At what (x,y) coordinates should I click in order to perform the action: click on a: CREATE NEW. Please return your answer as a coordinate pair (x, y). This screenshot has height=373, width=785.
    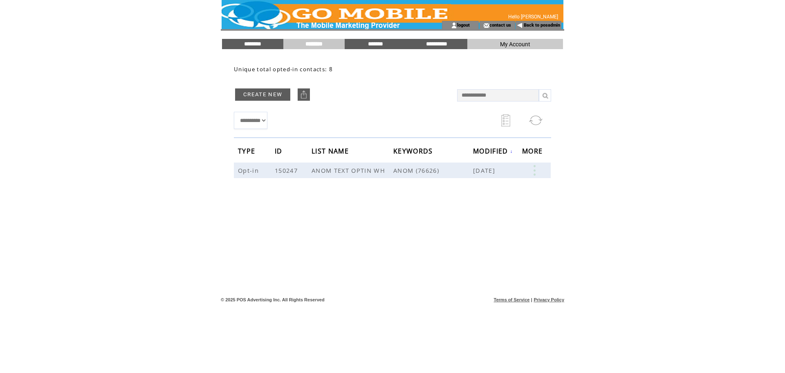
    Looking at the image, I should click on (263, 94).